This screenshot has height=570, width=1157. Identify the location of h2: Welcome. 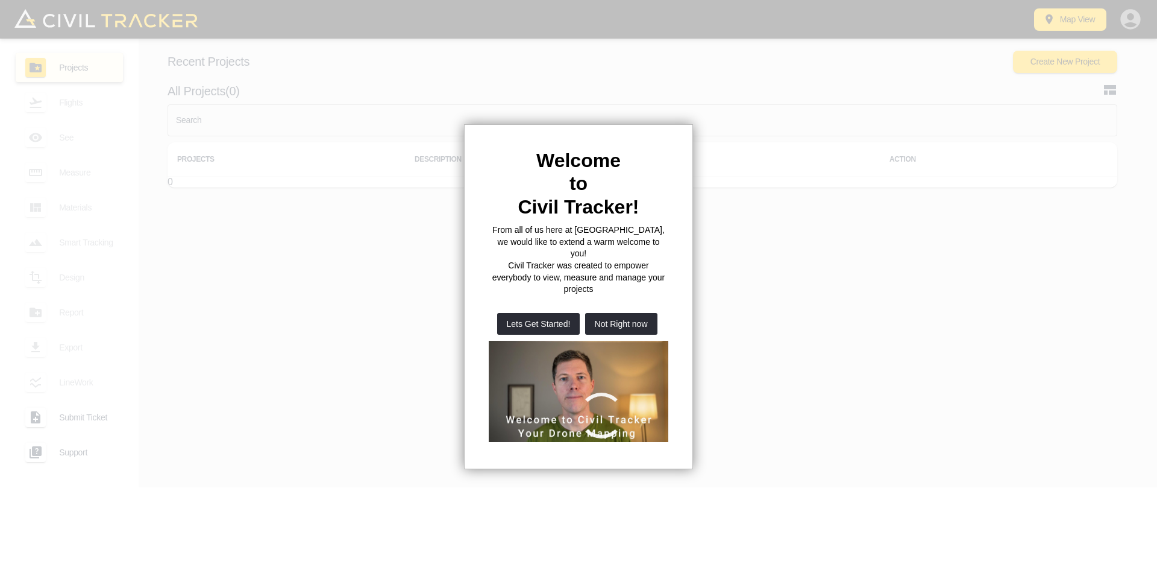
(579, 160).